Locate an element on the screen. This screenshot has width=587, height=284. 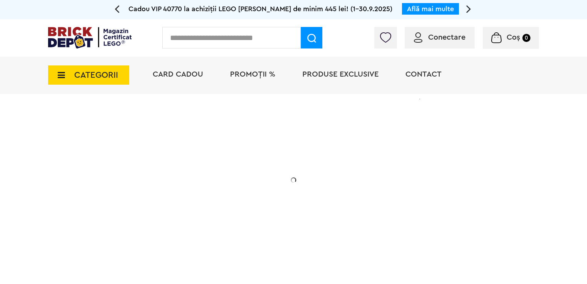
a: Card Cadou is located at coordinates (178, 74).